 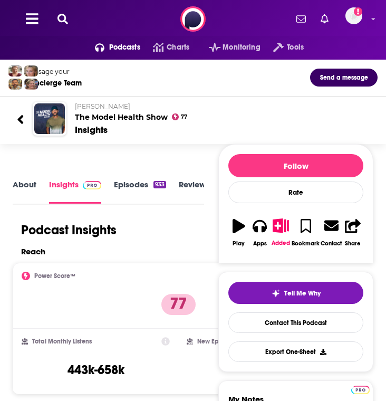 I want to click on span: Tools, so click(x=296, y=48).